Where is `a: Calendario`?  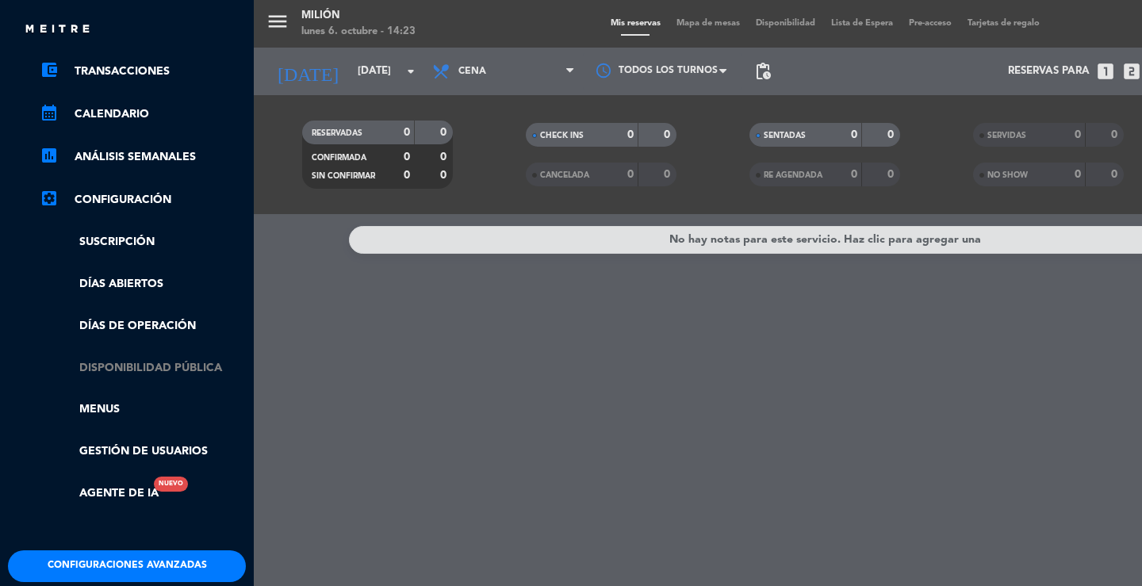
a: Calendario is located at coordinates (143, 114).